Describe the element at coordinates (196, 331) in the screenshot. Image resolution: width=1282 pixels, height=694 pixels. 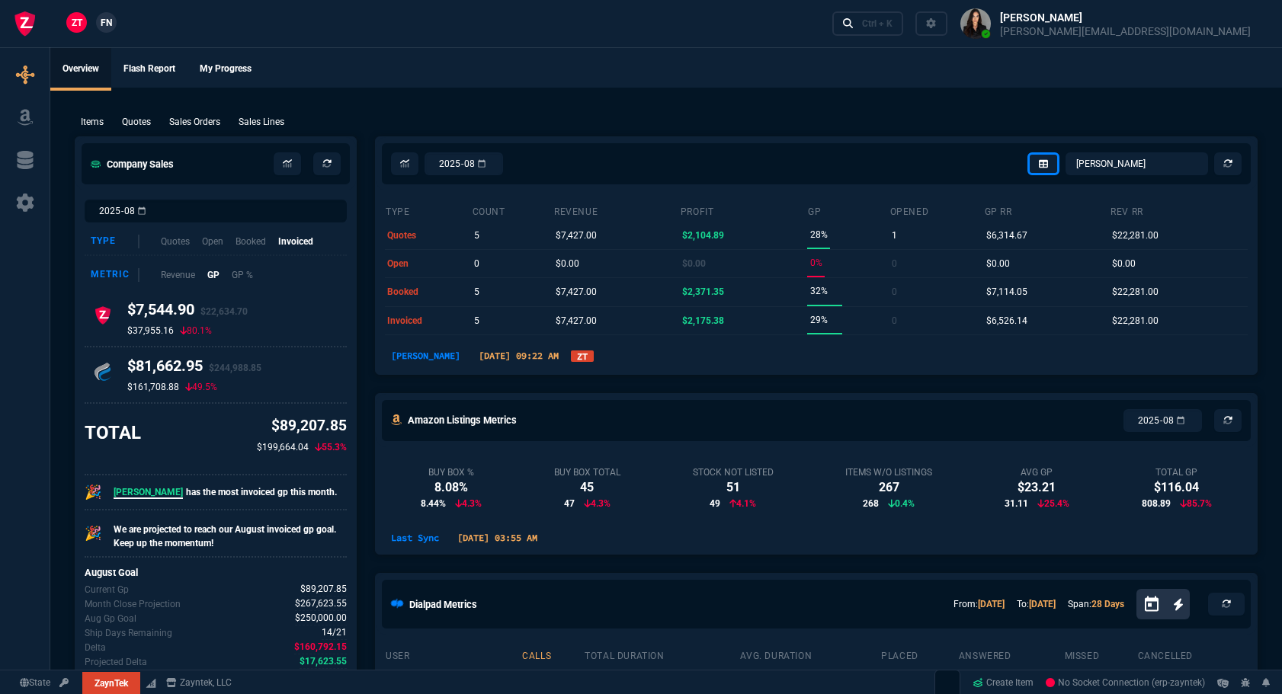
I see `p: 80.1%` at that location.